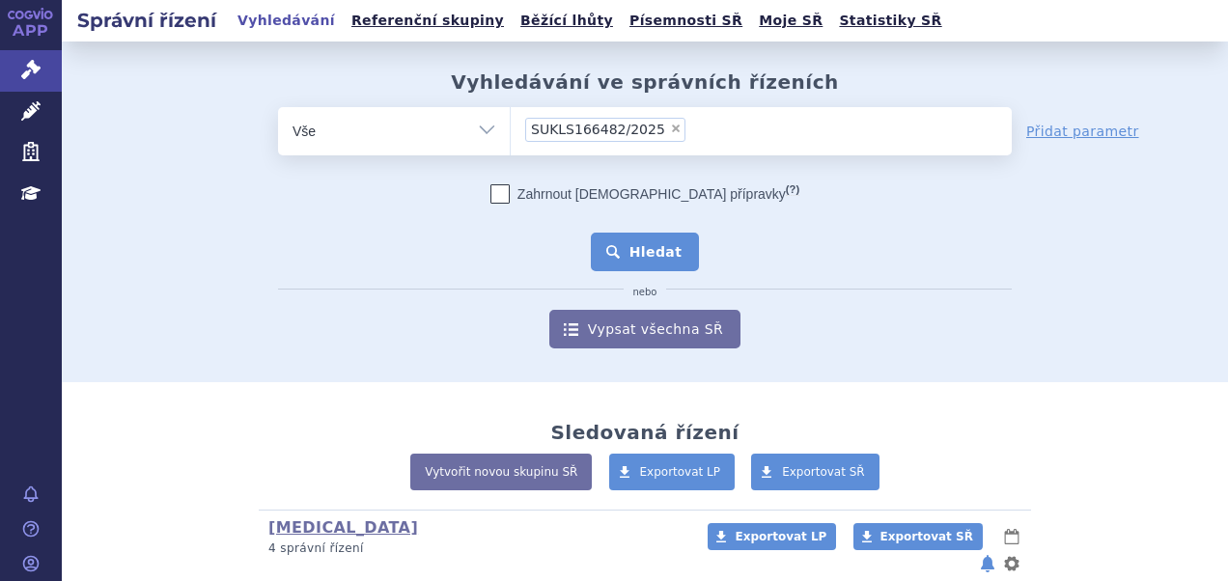  I want to click on a: Běžící lhůty, so click(567, 20).